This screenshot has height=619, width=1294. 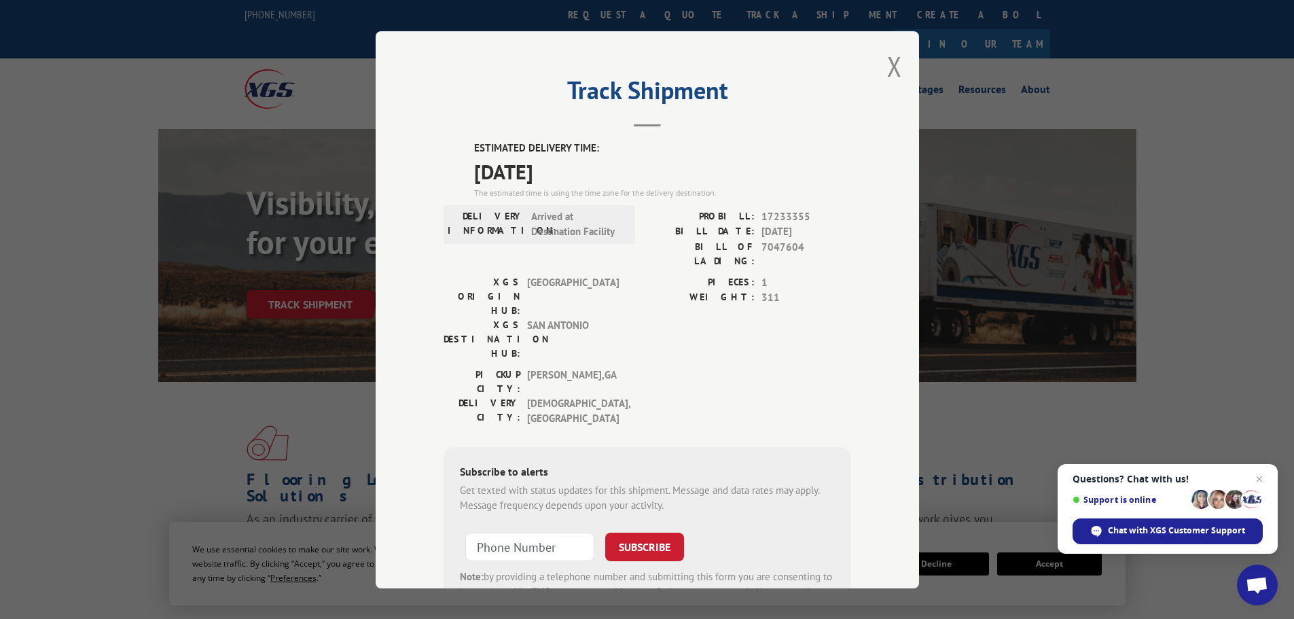 I want to click on label: DELIVERY CITY:, so click(x=482, y=410).